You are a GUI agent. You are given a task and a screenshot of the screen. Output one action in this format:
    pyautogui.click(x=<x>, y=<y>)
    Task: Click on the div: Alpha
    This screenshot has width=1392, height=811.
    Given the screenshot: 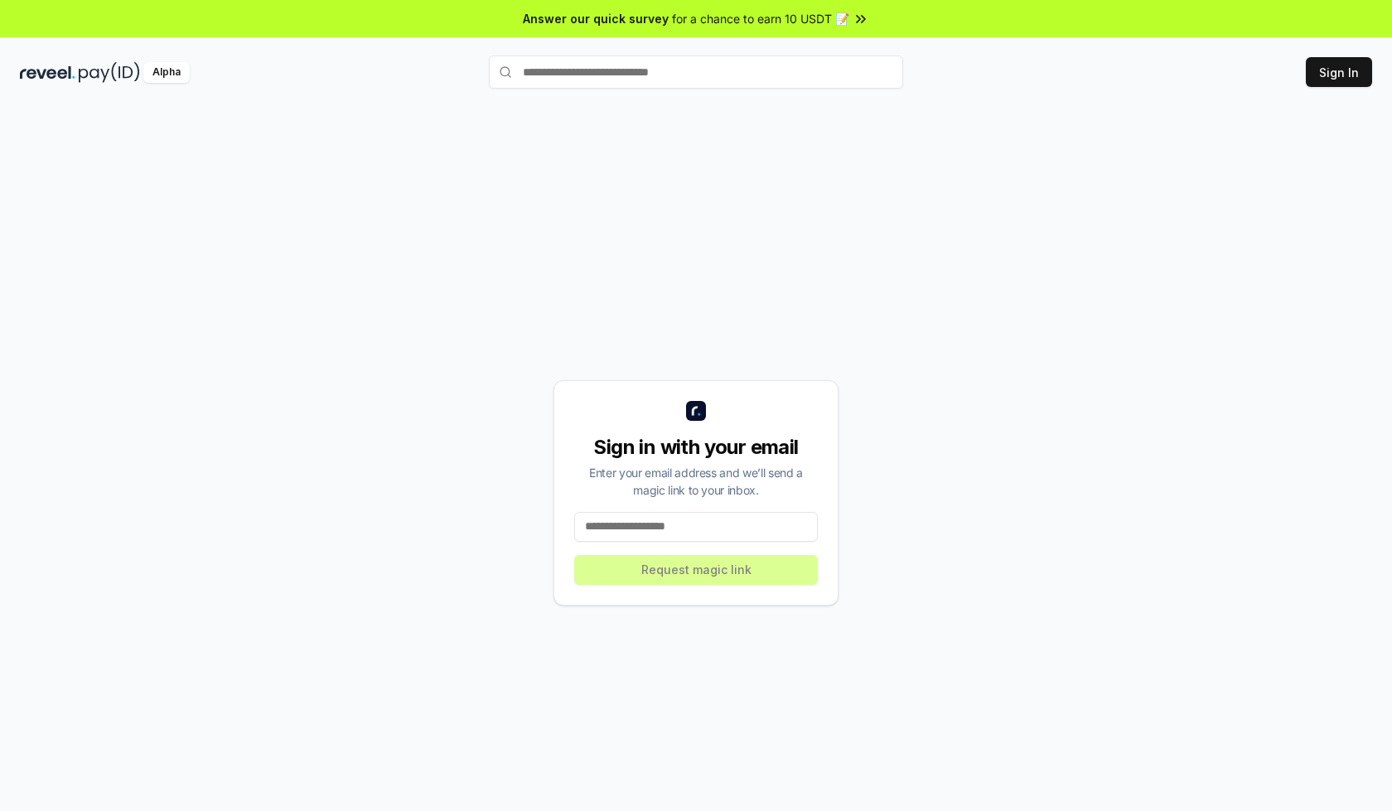 What is the action you would take?
    pyautogui.click(x=167, y=72)
    